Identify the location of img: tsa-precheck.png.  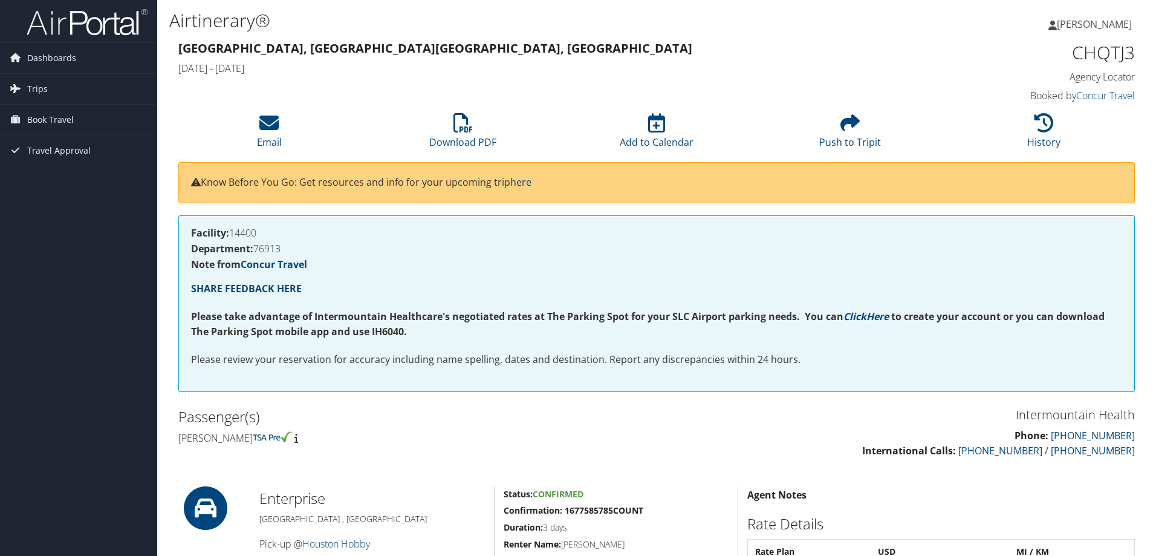
(272, 436).